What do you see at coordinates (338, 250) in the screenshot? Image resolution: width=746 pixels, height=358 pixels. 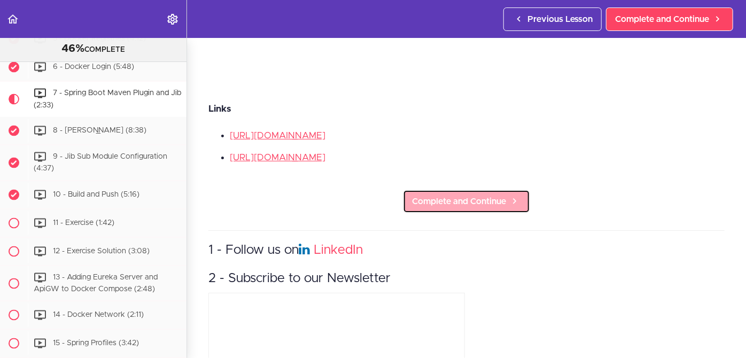 I see `a: LinkedIn` at bounding box center [338, 250].